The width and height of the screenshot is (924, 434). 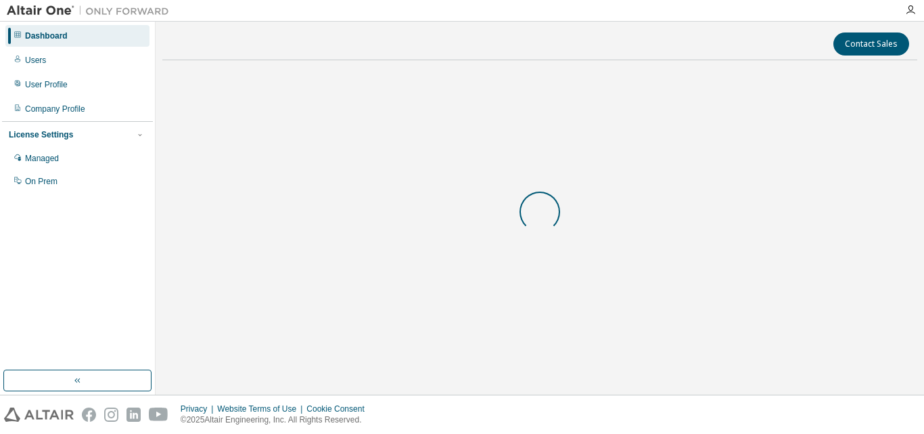 I want to click on div: On Prem, so click(x=41, y=181).